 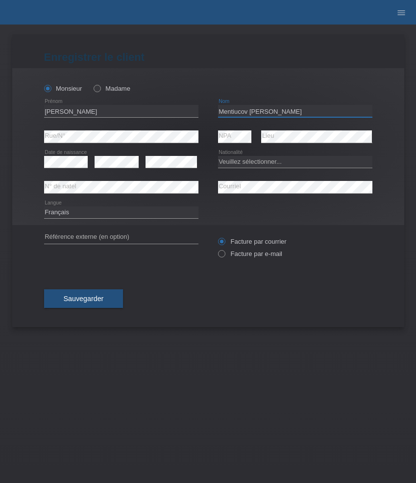 What do you see at coordinates (253, 241) in the screenshot?
I see `label: Facture par courrier` at bounding box center [253, 241].